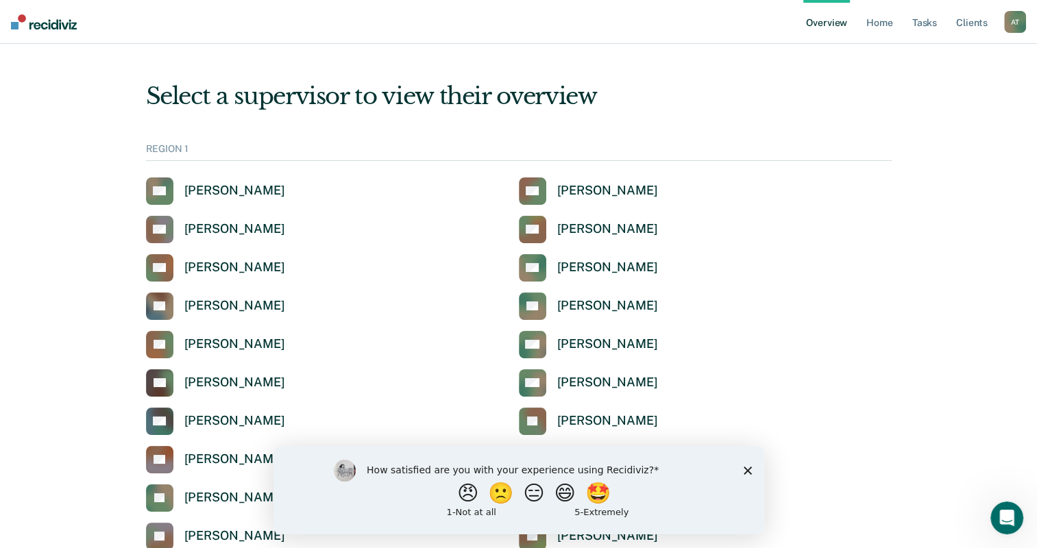 This screenshot has height=548, width=1037. What do you see at coordinates (519, 96) in the screenshot?
I see `div: Select a supervisor to view their overview` at bounding box center [519, 96].